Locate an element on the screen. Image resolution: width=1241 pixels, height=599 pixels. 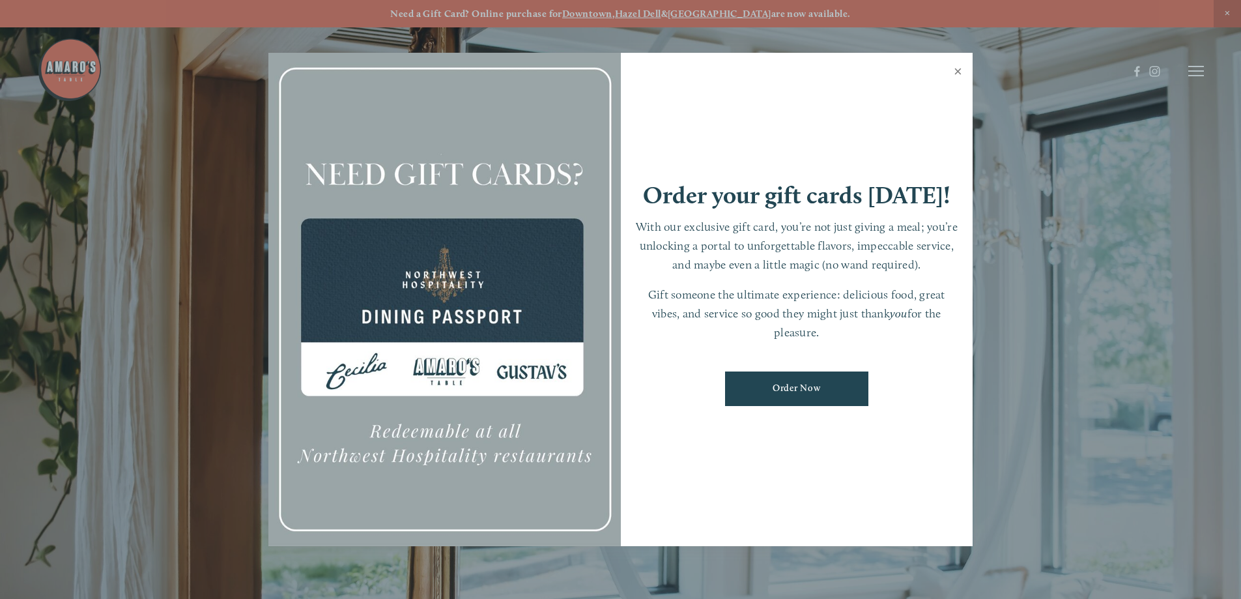
p: With our exclusive gift card, you’re not just giving a meal; you’re unlocking a portal to unforge... is located at coordinates (797, 246).